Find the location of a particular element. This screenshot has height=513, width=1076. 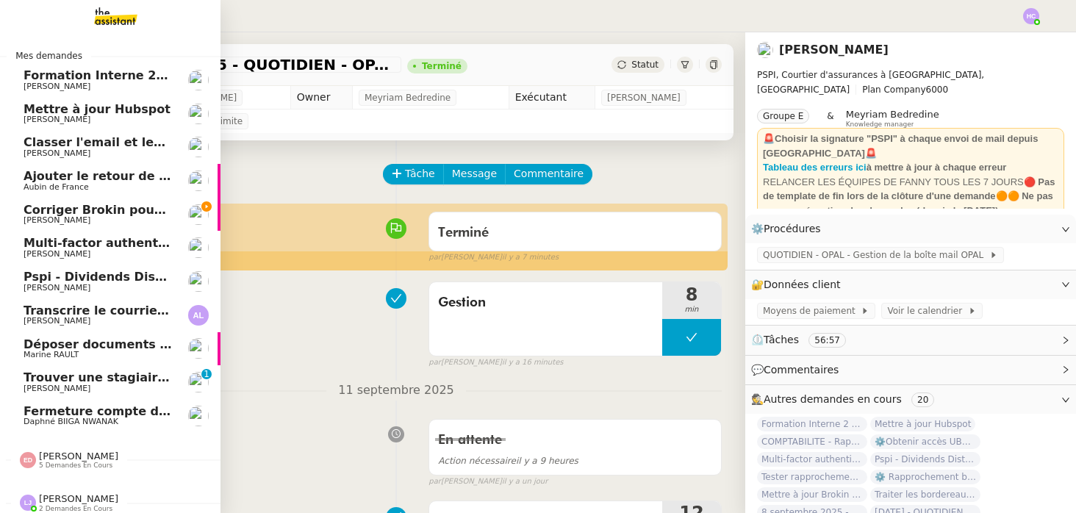

span: 8 is located at coordinates (692, 295).